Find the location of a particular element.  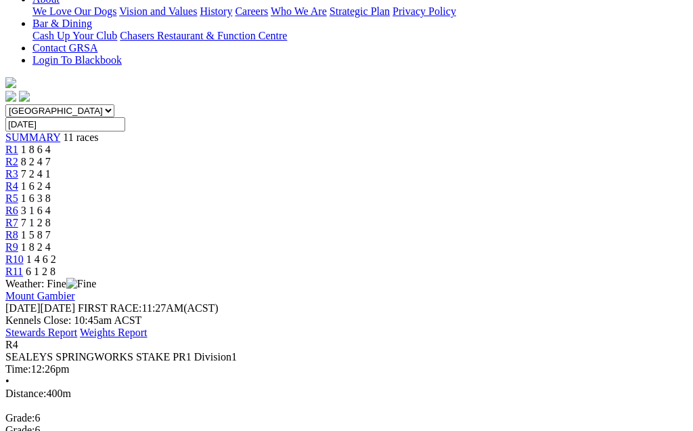

span: 6 1 2 8 is located at coordinates (41, 271).